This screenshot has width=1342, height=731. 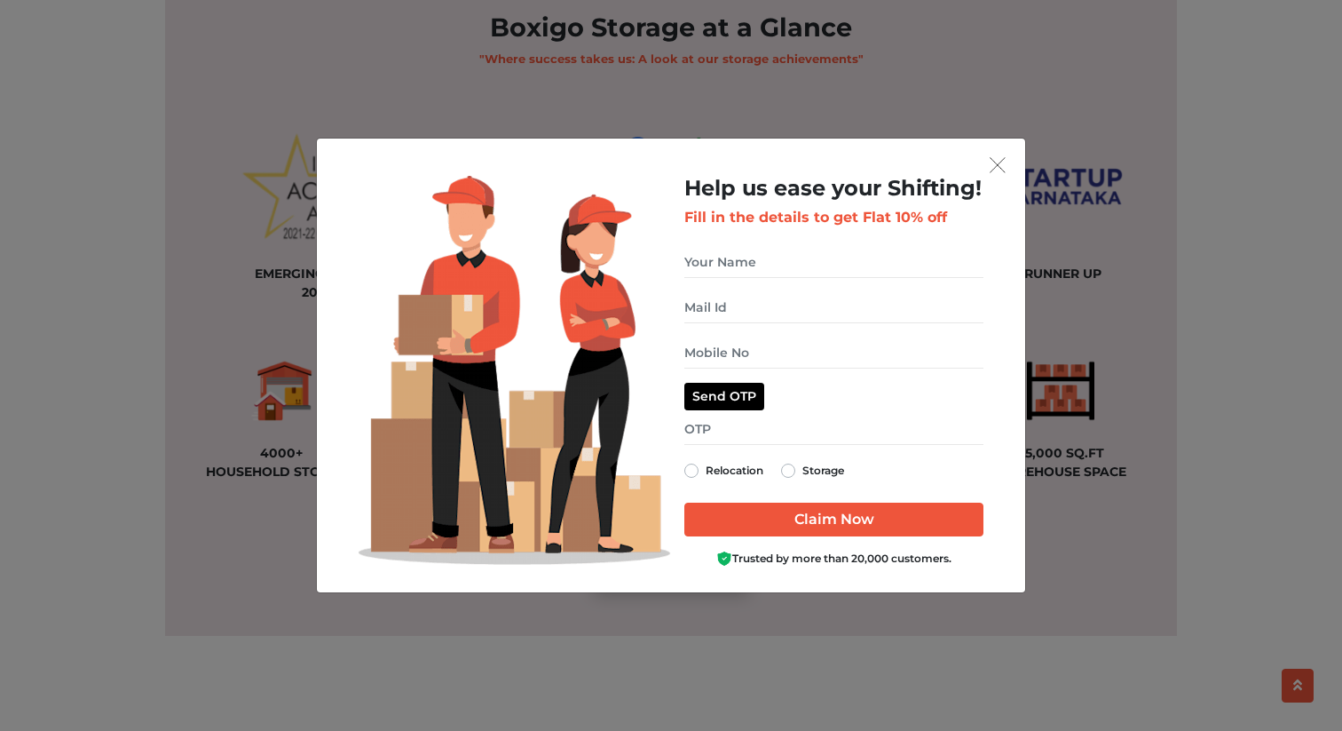 I want to click on div: Trusted by more than 20,000 customers., so click(x=834, y=558).